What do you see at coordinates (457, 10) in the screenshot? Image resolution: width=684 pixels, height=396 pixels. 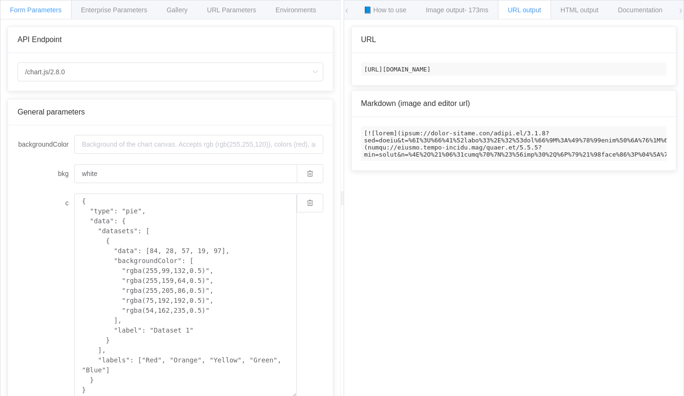 I see `span: Image output` at bounding box center [457, 10].